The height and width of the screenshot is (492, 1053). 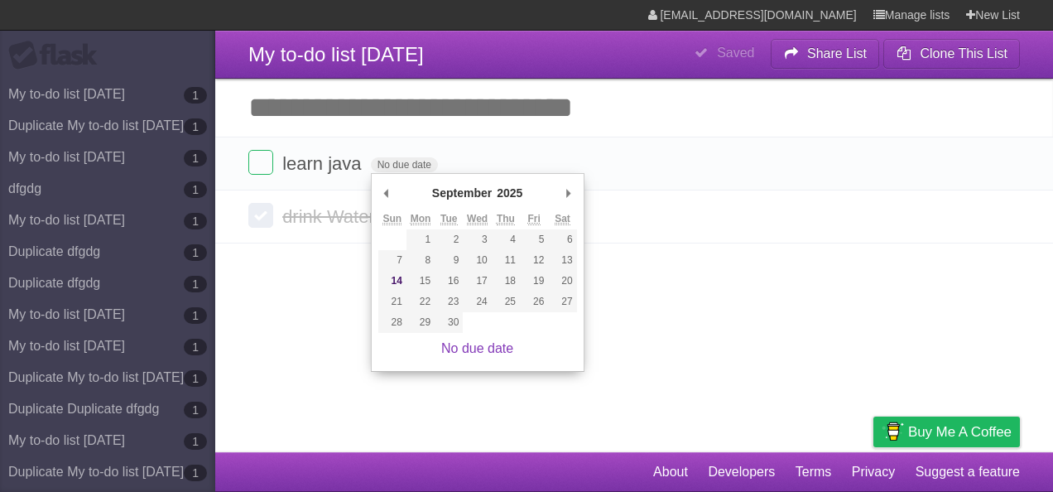 What do you see at coordinates (477, 239) in the screenshot?
I see `button: 3` at bounding box center [477, 239].